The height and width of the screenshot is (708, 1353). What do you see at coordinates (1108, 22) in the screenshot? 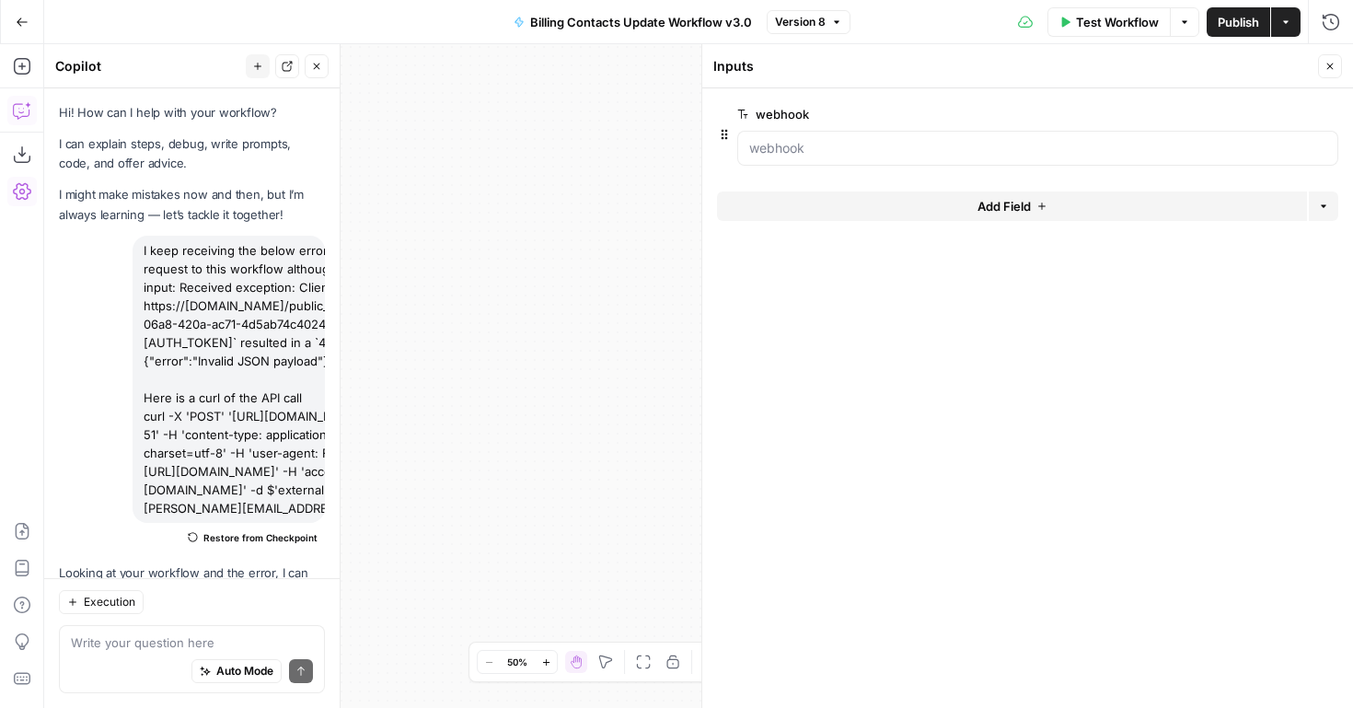
I see `button: Test Workflow` at bounding box center [1108, 22].